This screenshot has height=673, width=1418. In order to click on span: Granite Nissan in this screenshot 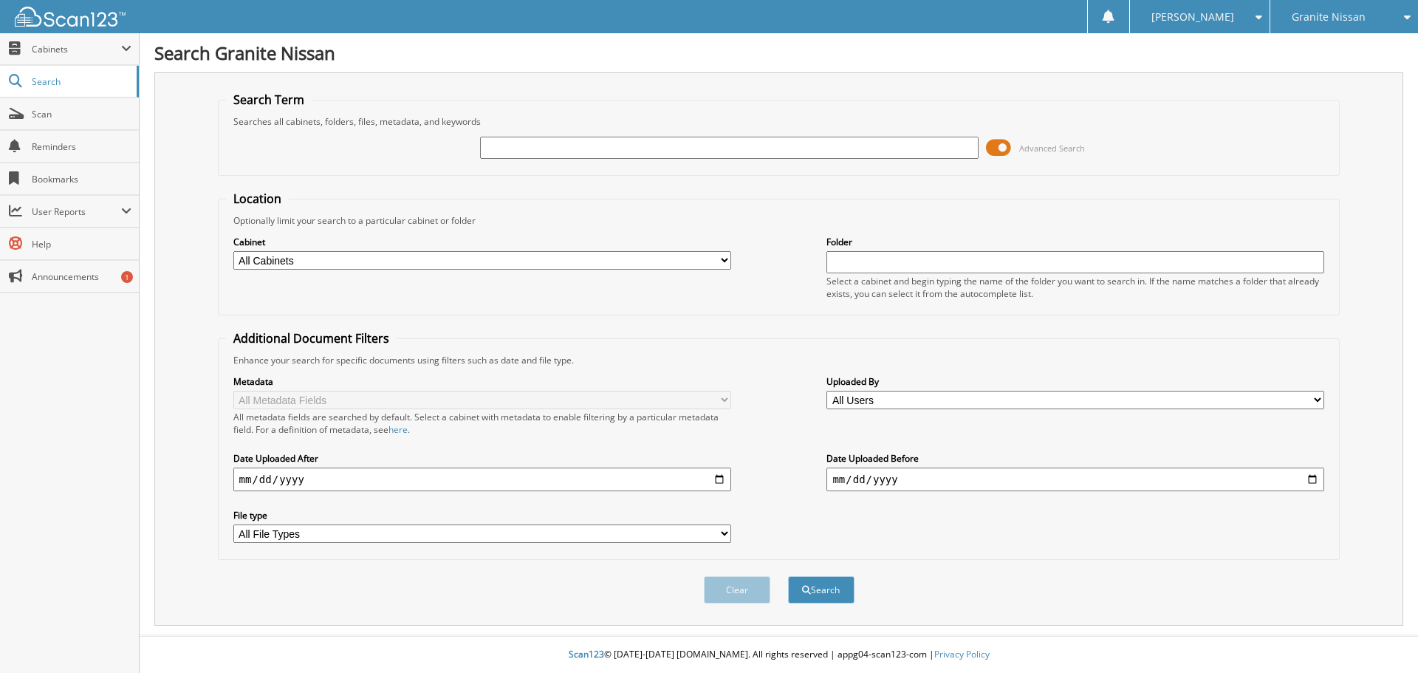, I will do `click(1329, 17)`.